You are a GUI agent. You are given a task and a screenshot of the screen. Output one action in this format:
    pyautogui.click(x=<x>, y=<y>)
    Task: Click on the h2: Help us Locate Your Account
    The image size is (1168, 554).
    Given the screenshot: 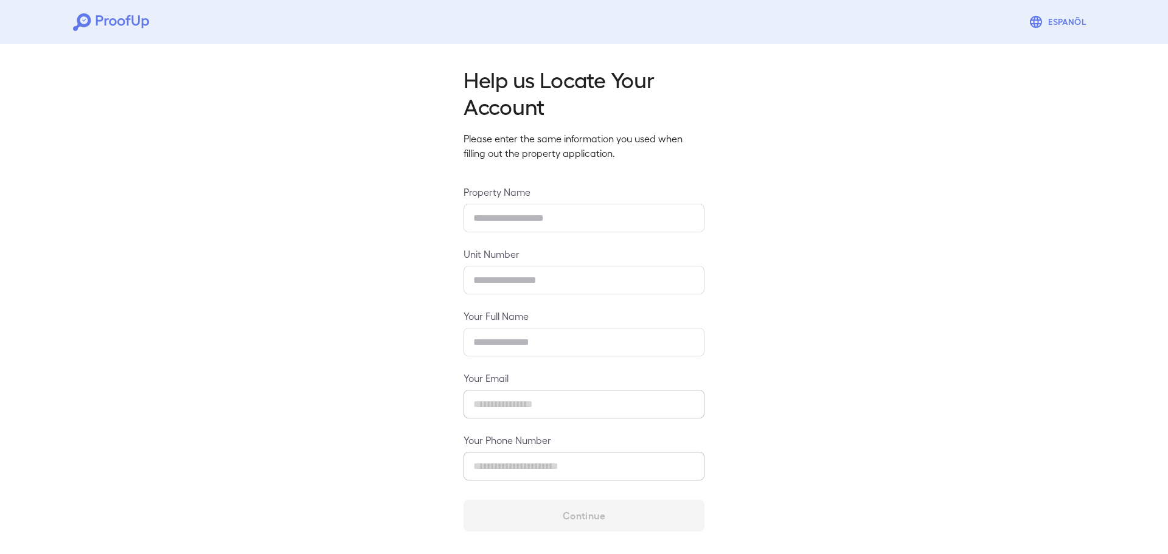 What is the action you would take?
    pyautogui.click(x=584, y=92)
    